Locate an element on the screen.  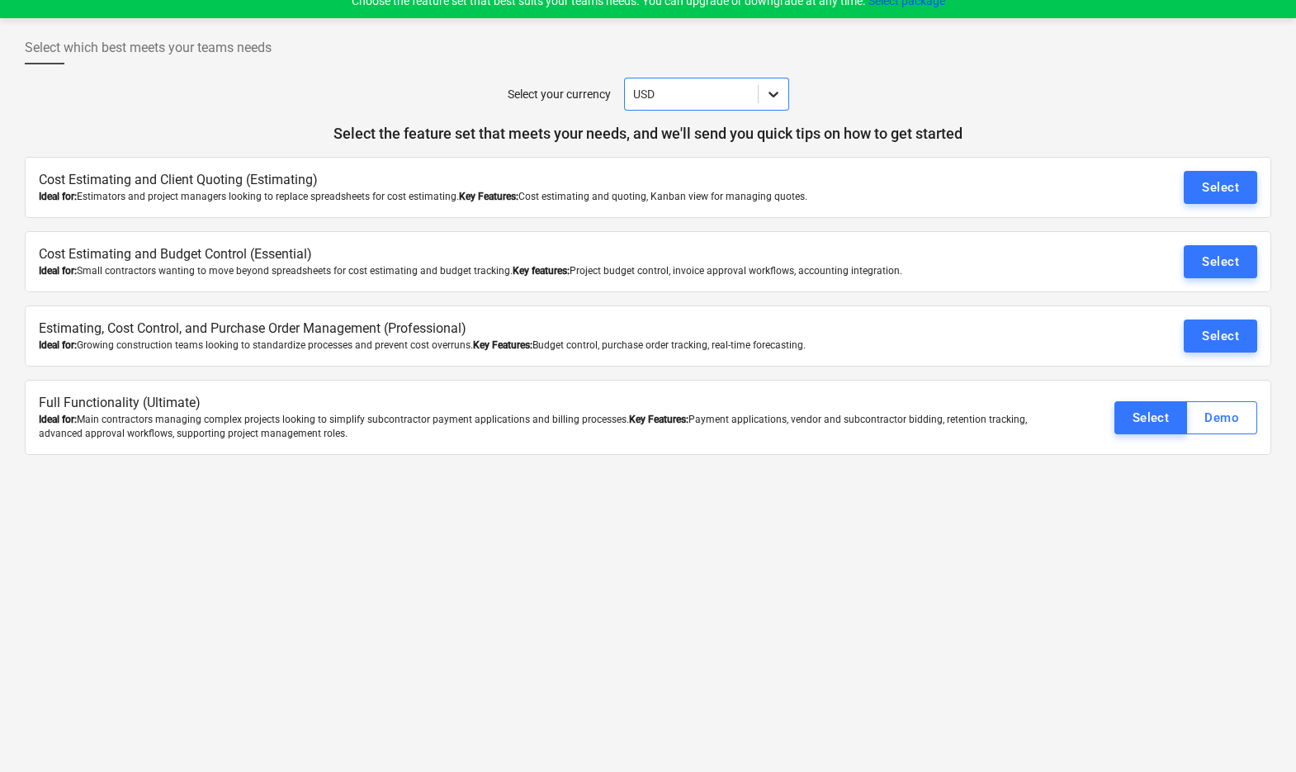
p: Estimating, Cost Control, and Purchase Order Management (Professional) is located at coordinates (546, 329).